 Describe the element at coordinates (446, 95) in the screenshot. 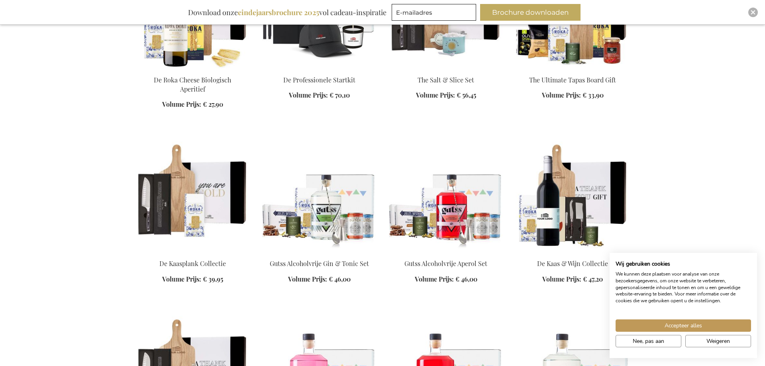

I see `a: Volume Prijs: € 56,45` at that location.